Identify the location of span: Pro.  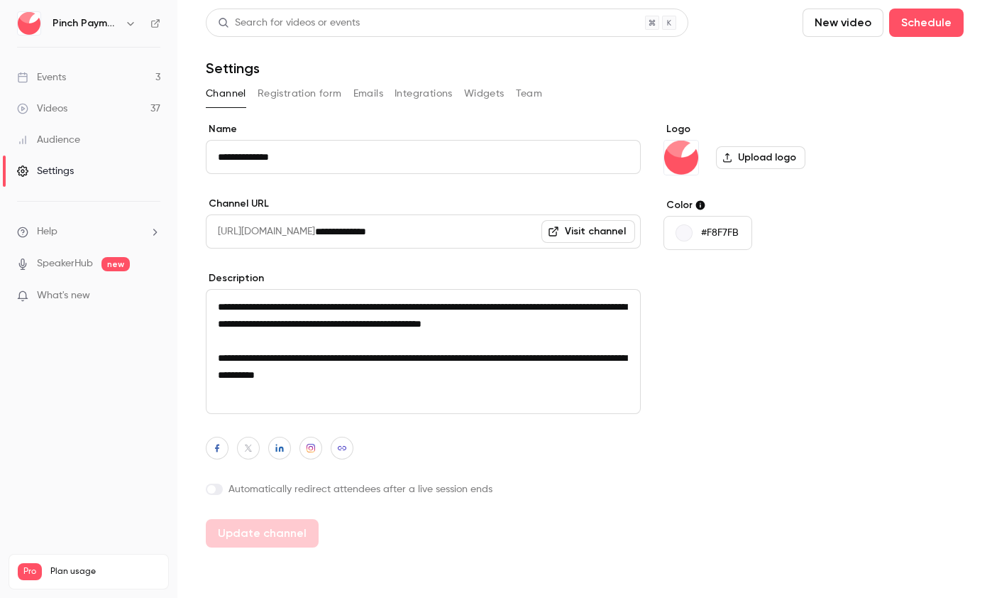
(30, 571).